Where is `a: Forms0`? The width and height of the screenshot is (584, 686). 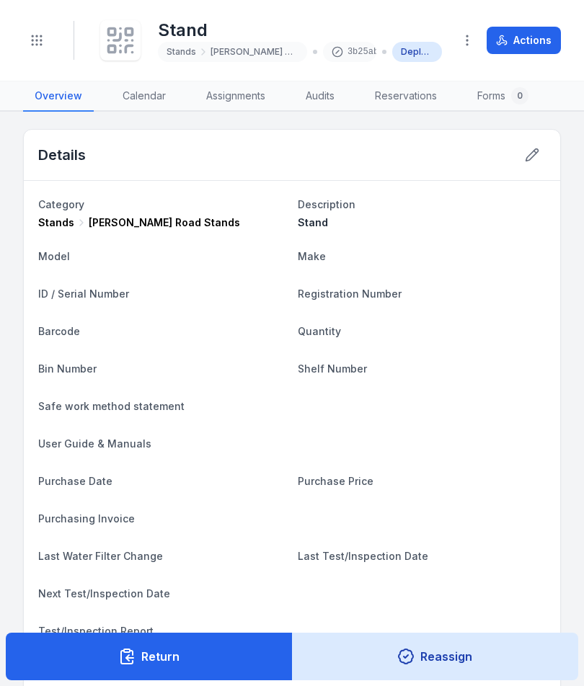 a: Forms0 is located at coordinates (502, 97).